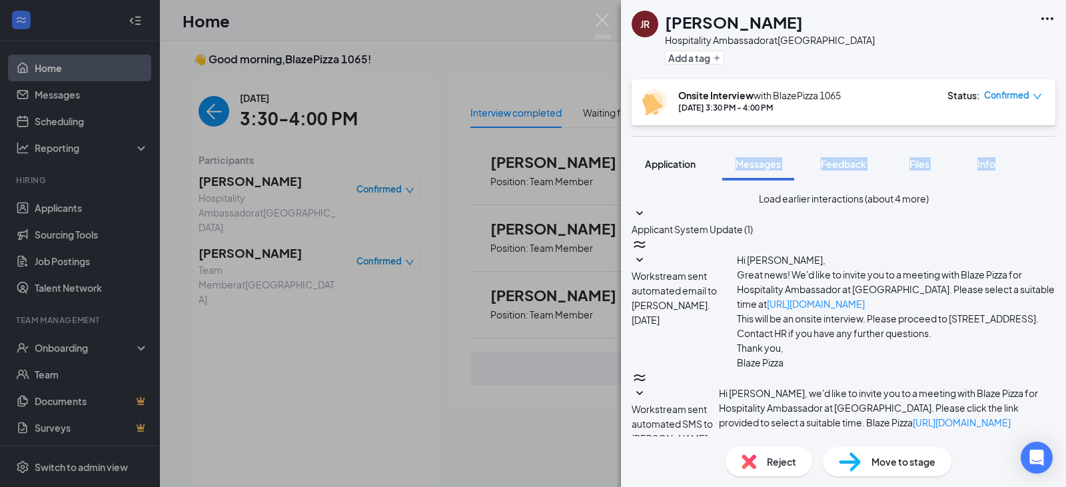 This screenshot has height=487, width=1066. Describe the element at coordinates (896, 348) in the screenshot. I see `p: Thank you,` at that location.